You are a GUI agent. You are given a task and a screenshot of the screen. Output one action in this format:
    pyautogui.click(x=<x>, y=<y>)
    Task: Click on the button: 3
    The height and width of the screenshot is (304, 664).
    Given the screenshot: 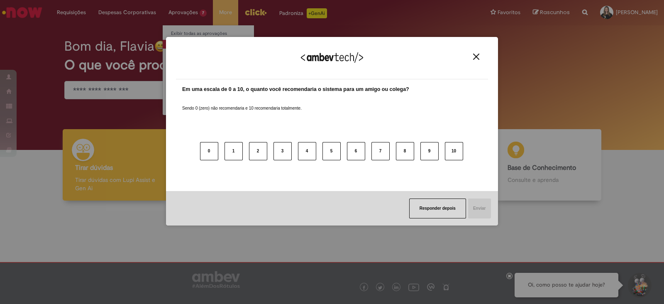 What is the action you would take?
    pyautogui.click(x=283, y=151)
    